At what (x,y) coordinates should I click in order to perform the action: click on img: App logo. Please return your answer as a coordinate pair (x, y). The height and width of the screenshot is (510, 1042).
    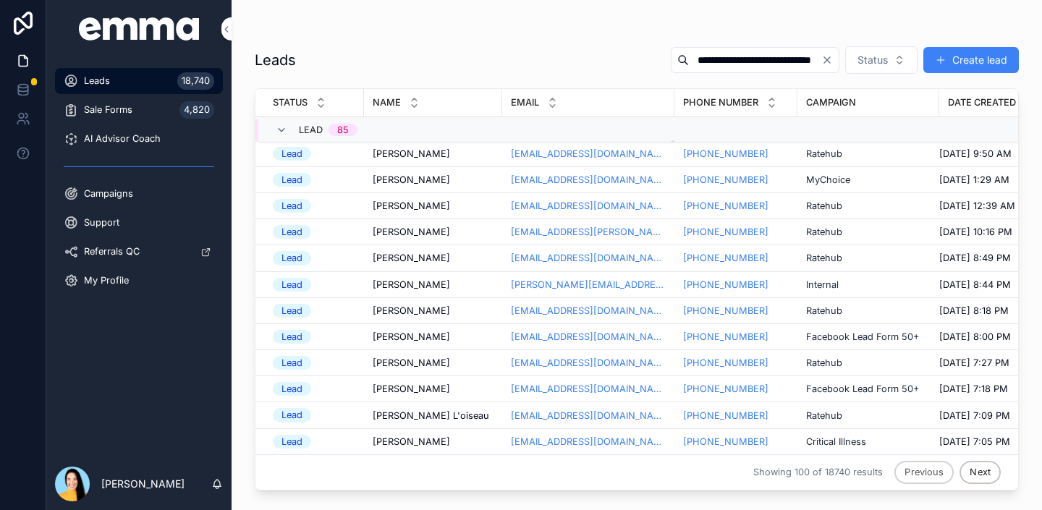
    Looking at the image, I should click on (139, 29).